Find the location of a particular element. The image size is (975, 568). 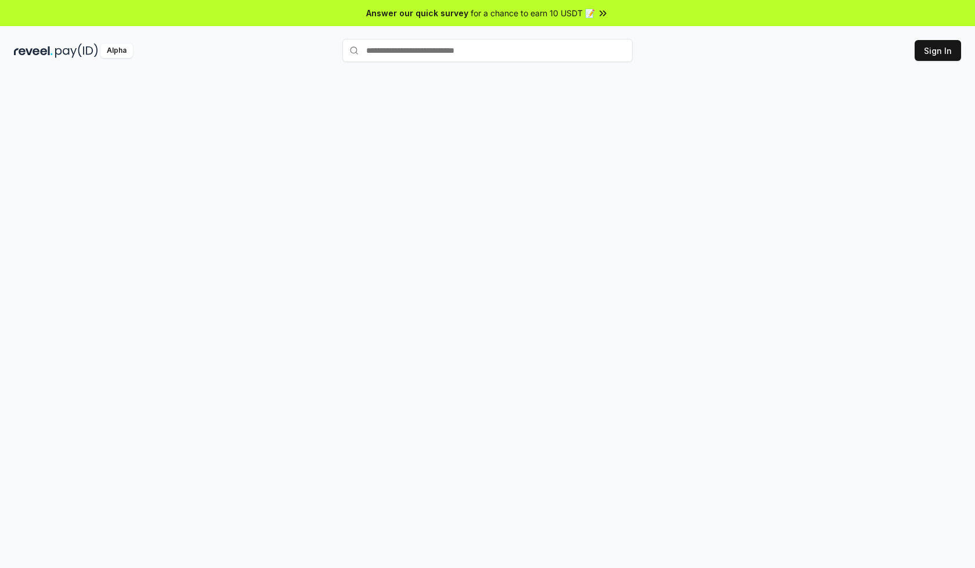

span: for a chance to earn 10 USDT 📝 is located at coordinates (533, 13).